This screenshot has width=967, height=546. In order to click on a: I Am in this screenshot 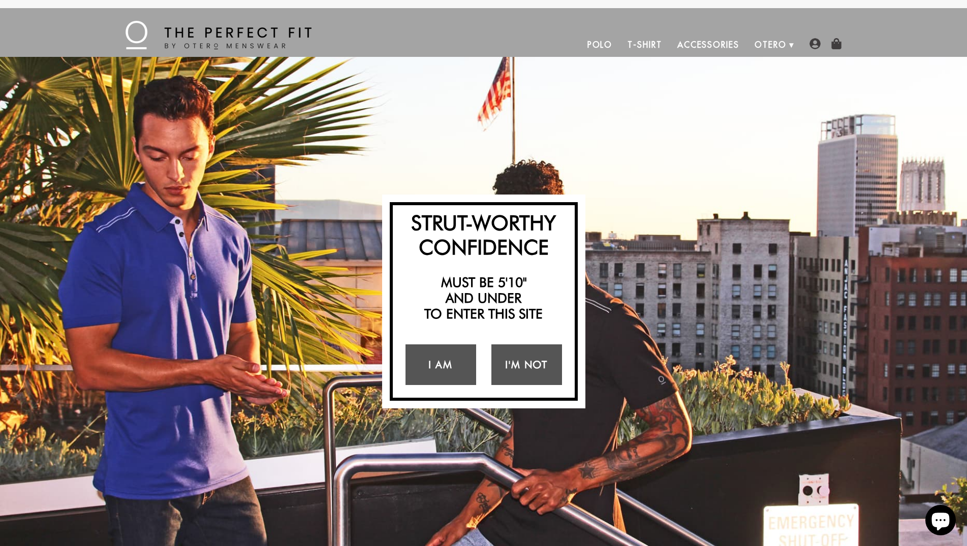, I will do `click(441, 365)`.